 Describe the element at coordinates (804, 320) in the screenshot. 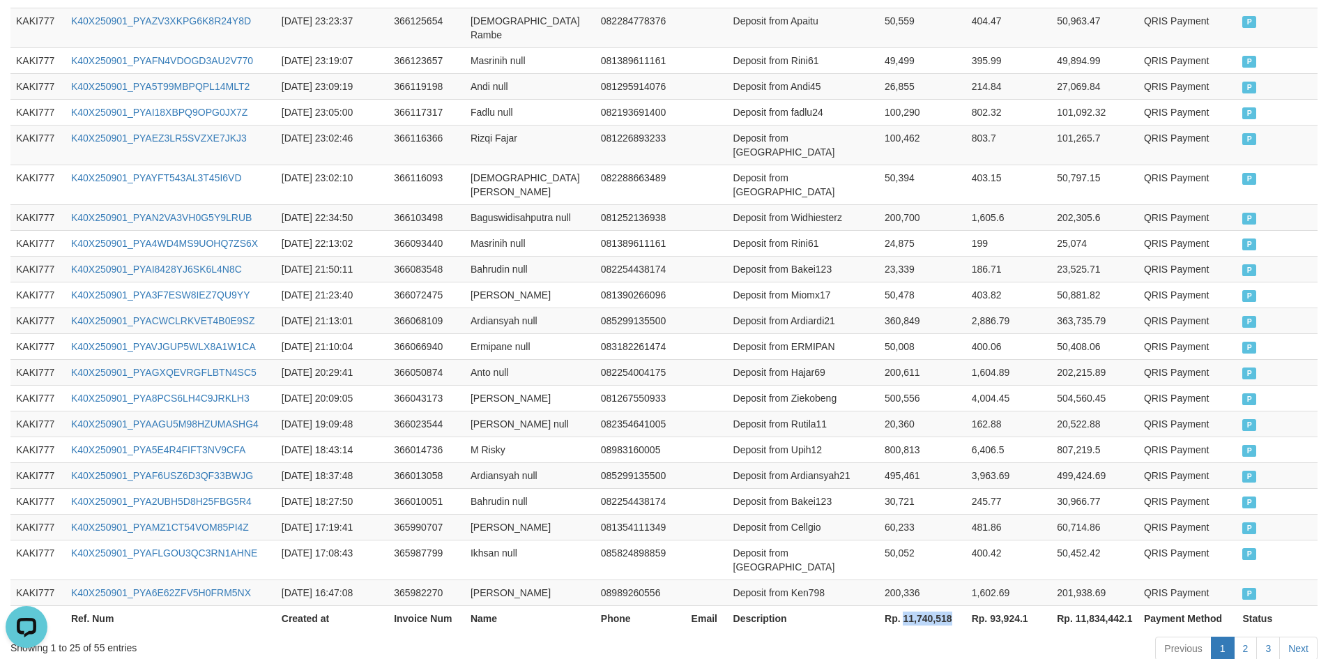

I see `td: Deposit from Ardiardi21` at that location.